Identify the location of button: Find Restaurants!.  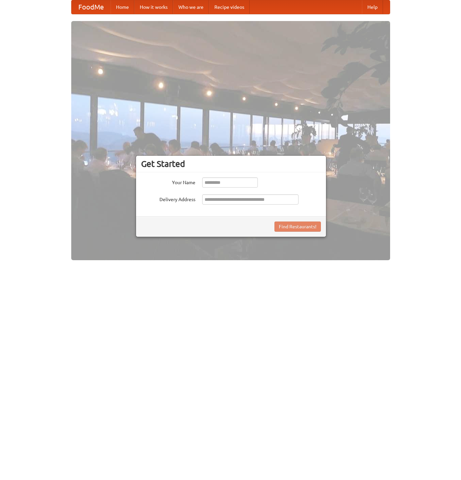
(297, 226).